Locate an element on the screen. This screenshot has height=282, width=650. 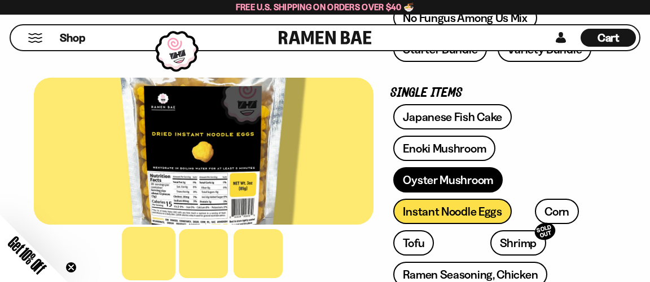
a: ShrimpSOLD OUT is located at coordinates (518, 243).